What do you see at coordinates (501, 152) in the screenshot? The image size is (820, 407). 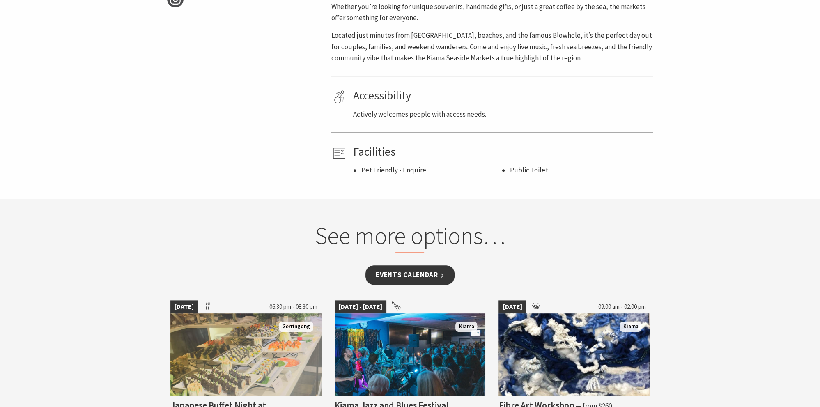 I see `h4: Facilities` at bounding box center [501, 152].